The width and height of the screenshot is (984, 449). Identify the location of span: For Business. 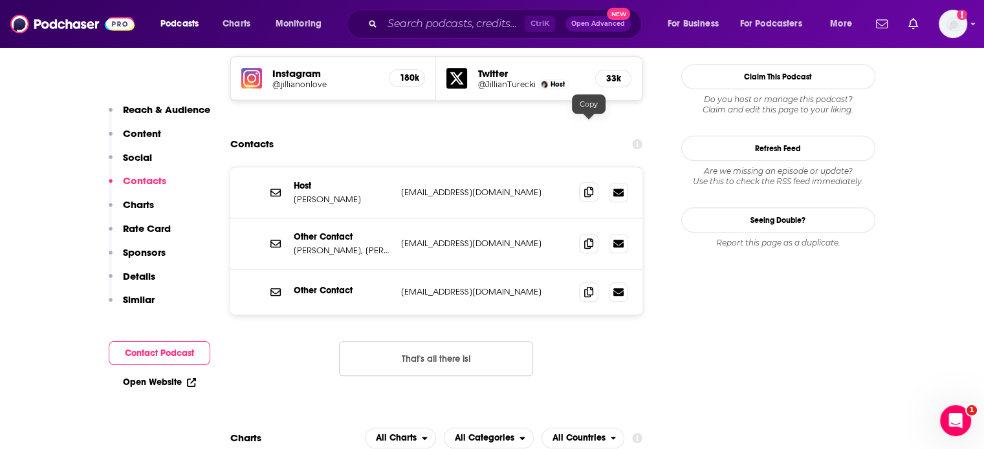
(693, 24).